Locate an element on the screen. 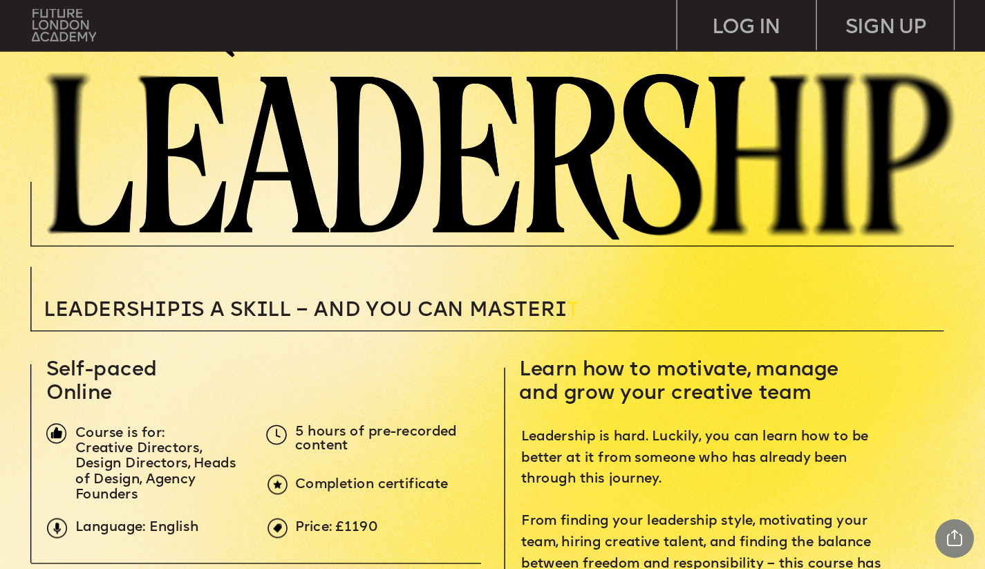 Image resolution: width=985 pixels, height=569 pixels. img: upload-bfdffa89-fac7-4f57-a443-c7c39906ba42.png is located at coordinates (64, 25).